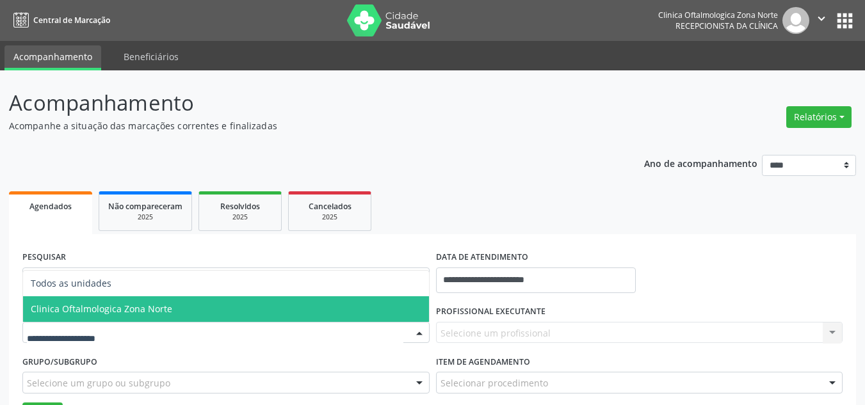 This screenshot has width=865, height=405. What do you see at coordinates (151, 56) in the screenshot?
I see `a: Beneficiários` at bounding box center [151, 56].